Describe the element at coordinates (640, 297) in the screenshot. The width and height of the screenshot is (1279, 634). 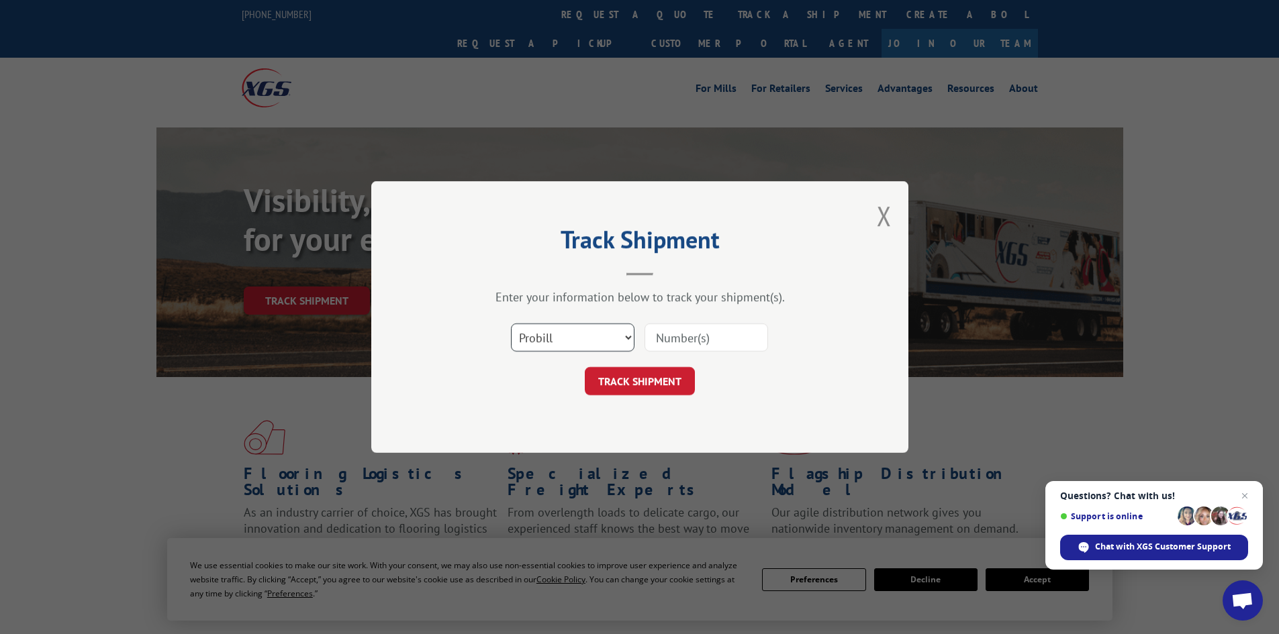
I see `div: Enter your information below to track your shipment(s).` at that location.